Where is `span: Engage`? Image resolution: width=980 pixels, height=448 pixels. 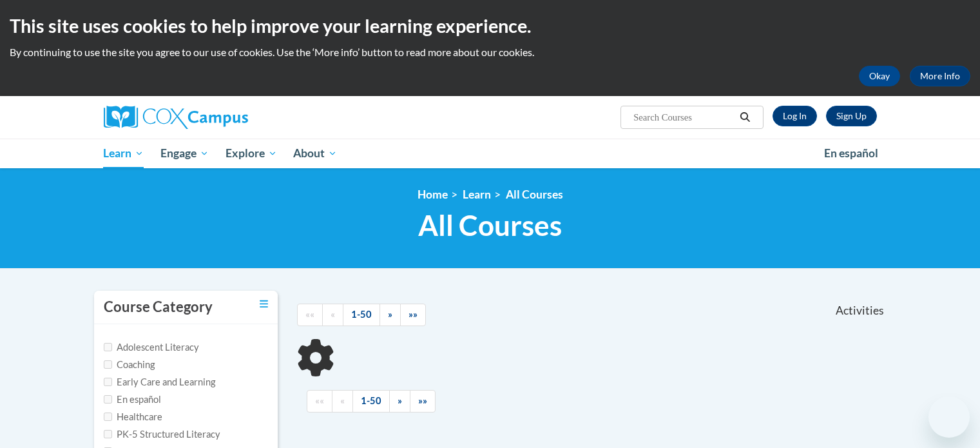 span: Engage is located at coordinates (184, 153).